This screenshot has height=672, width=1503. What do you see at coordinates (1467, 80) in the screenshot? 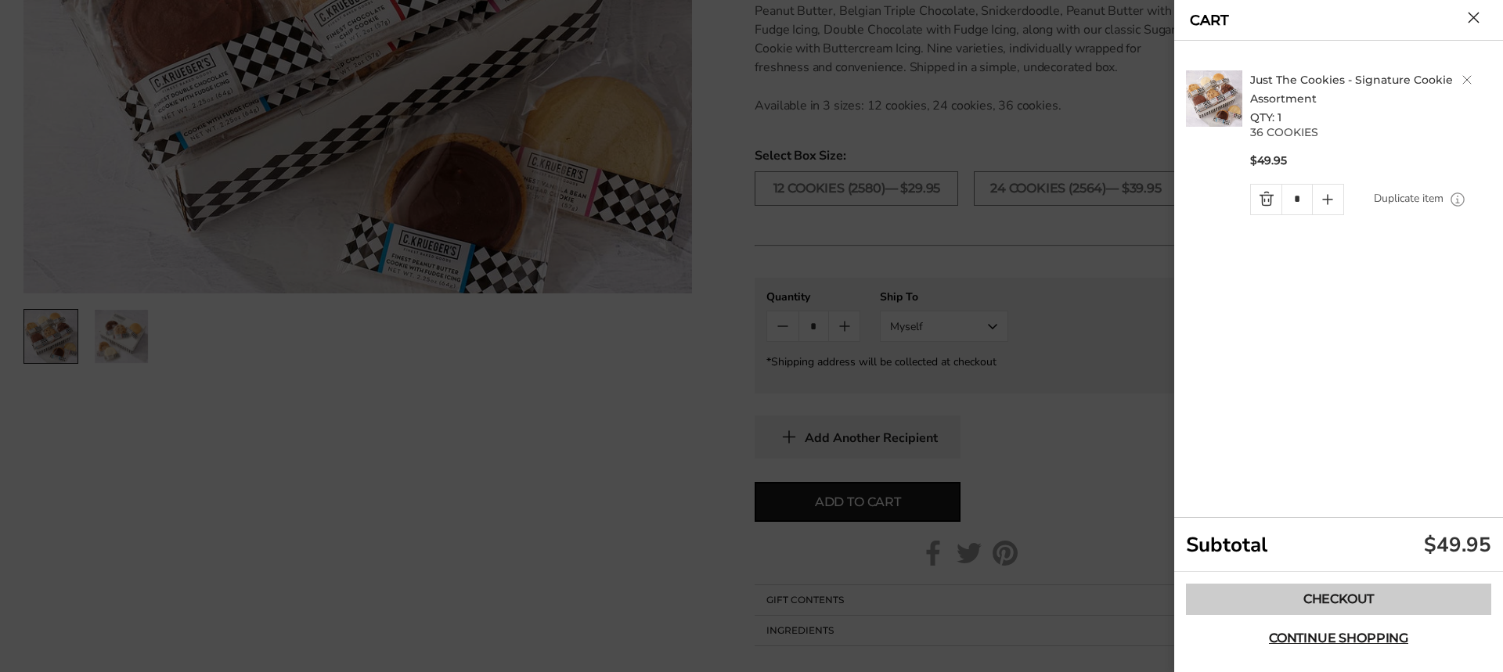
I see `a: Delete product` at bounding box center [1467, 80].